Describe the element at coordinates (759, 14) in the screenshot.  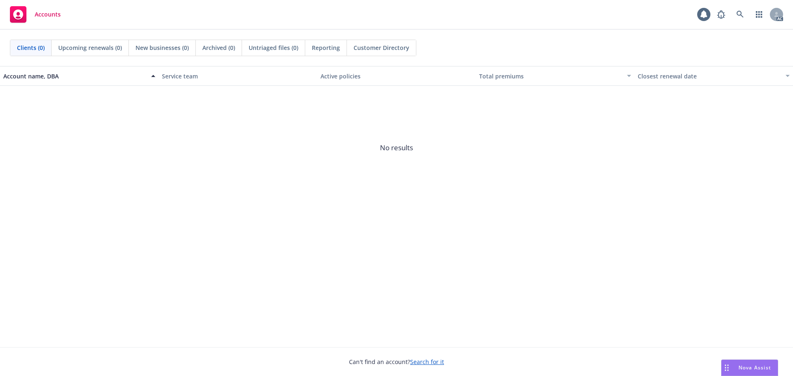
I see `a: Switch app` at that location.